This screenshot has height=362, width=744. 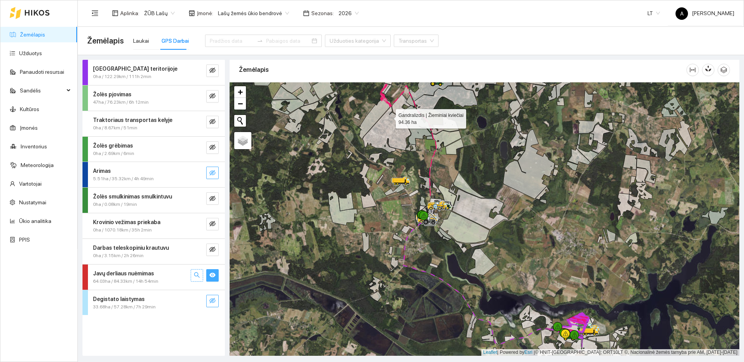 I want to click on span: search, so click(x=197, y=276).